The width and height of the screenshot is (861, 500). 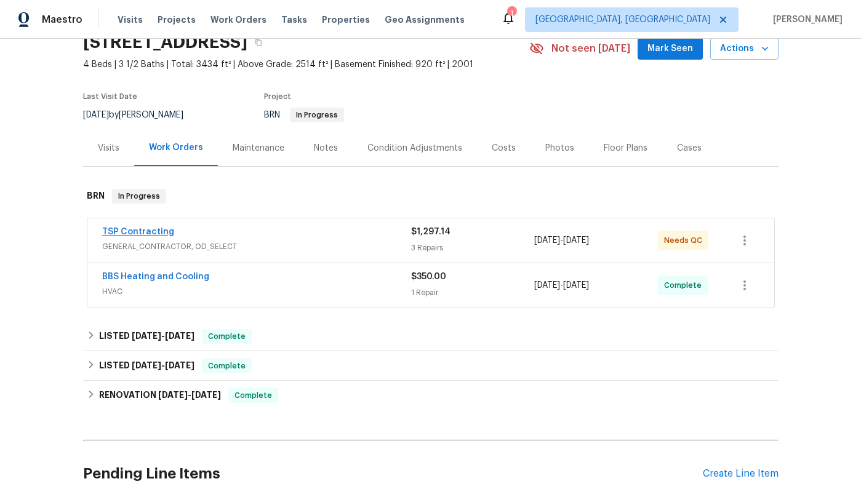 What do you see at coordinates (304, 115) in the screenshot?
I see `span: BRN` at bounding box center [304, 115].